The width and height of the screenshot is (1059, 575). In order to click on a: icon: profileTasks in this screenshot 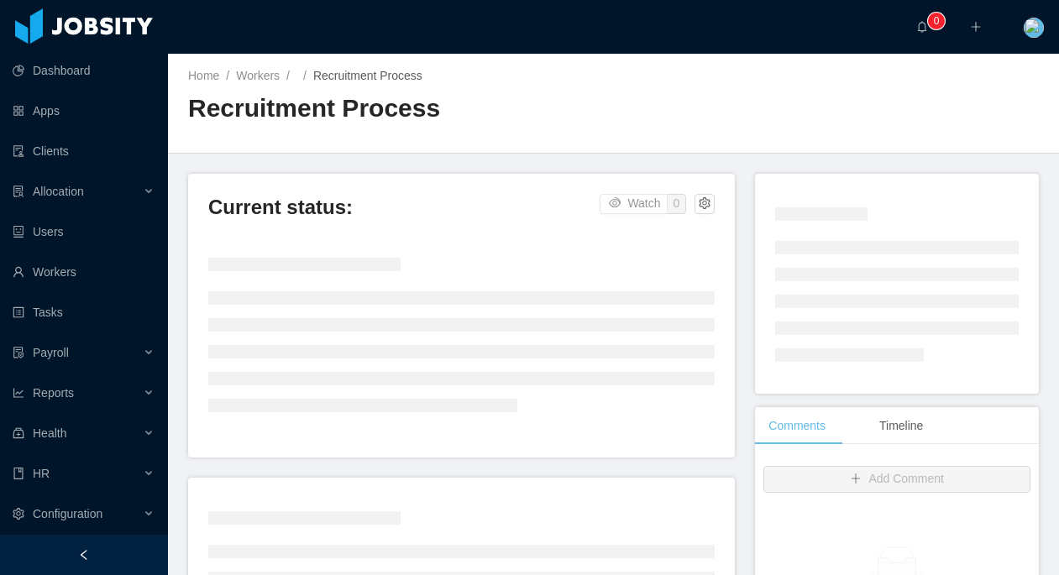, I will do `click(83, 313)`.